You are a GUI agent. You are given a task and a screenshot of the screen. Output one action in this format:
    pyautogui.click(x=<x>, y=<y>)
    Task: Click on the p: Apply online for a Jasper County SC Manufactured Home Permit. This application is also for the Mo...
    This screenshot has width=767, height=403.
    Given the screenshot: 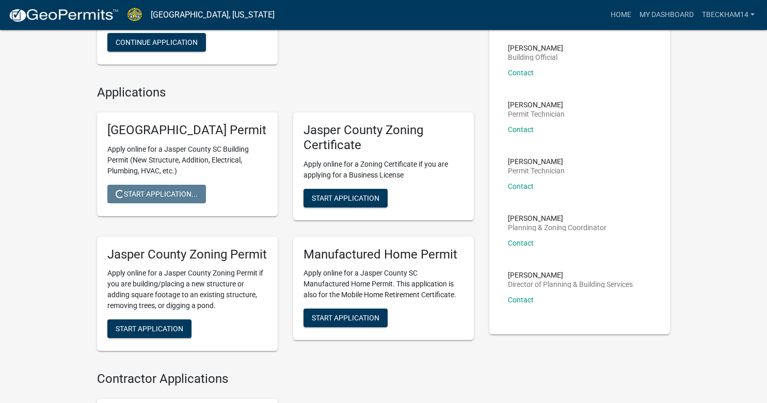 What is the action you would take?
    pyautogui.click(x=384, y=284)
    